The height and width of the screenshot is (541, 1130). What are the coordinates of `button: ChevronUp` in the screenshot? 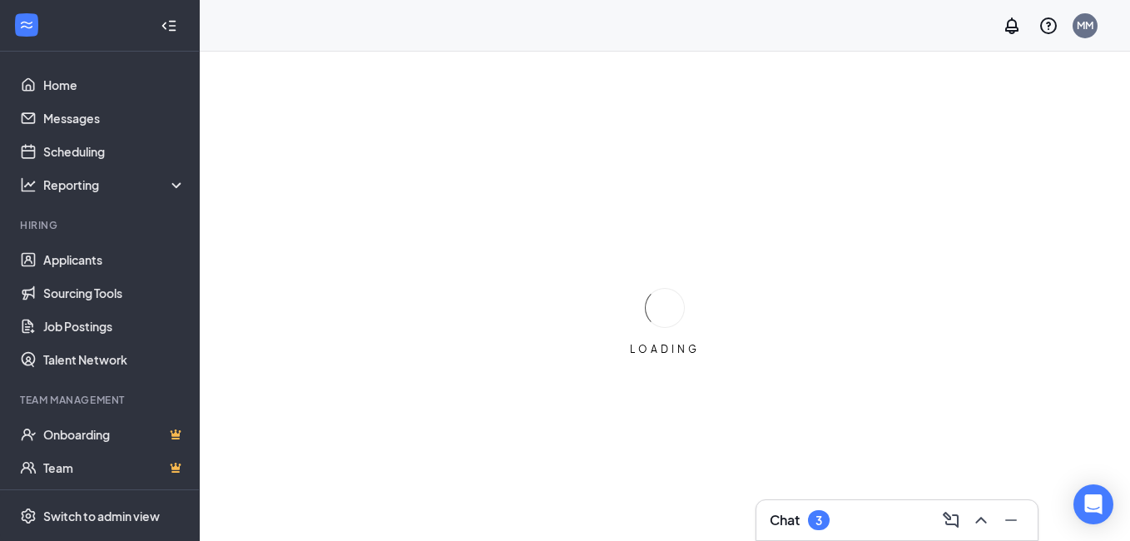 It's located at (981, 520).